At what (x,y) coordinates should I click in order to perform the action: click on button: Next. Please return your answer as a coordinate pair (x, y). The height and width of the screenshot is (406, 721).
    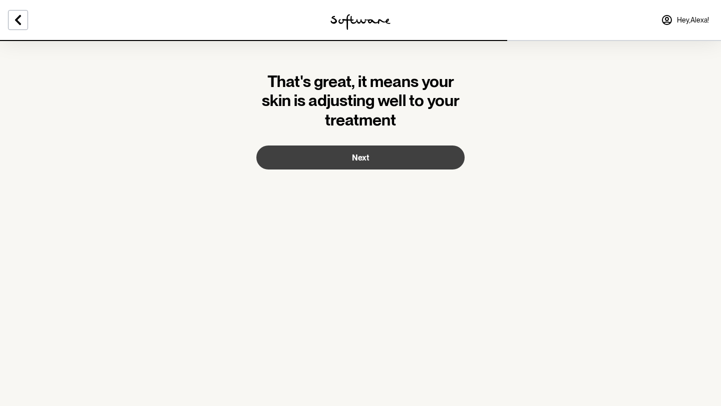
    Looking at the image, I should click on (360, 158).